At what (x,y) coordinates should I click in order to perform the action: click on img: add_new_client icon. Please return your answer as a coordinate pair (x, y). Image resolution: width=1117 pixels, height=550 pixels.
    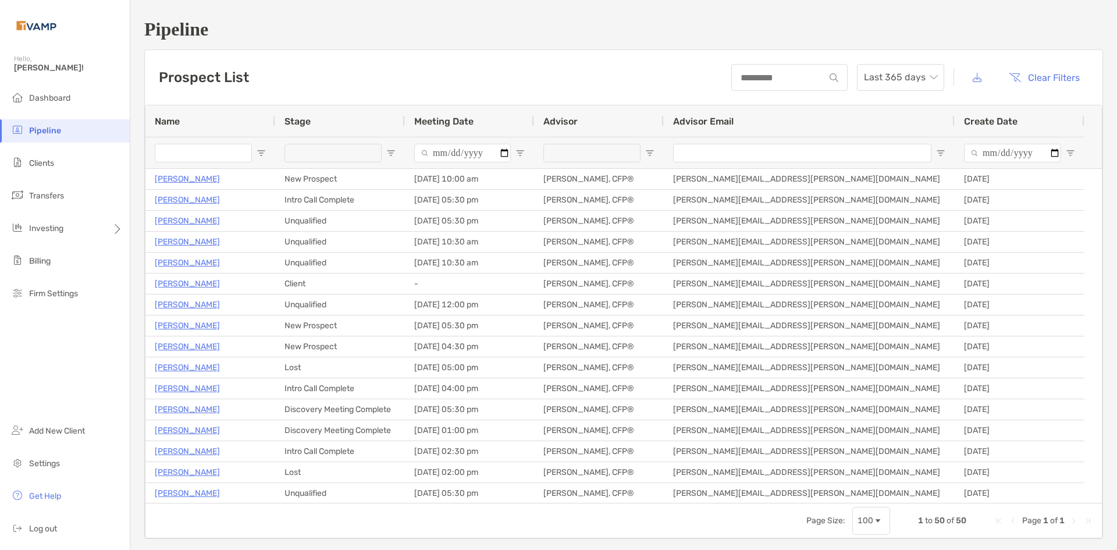
    Looking at the image, I should click on (17, 430).